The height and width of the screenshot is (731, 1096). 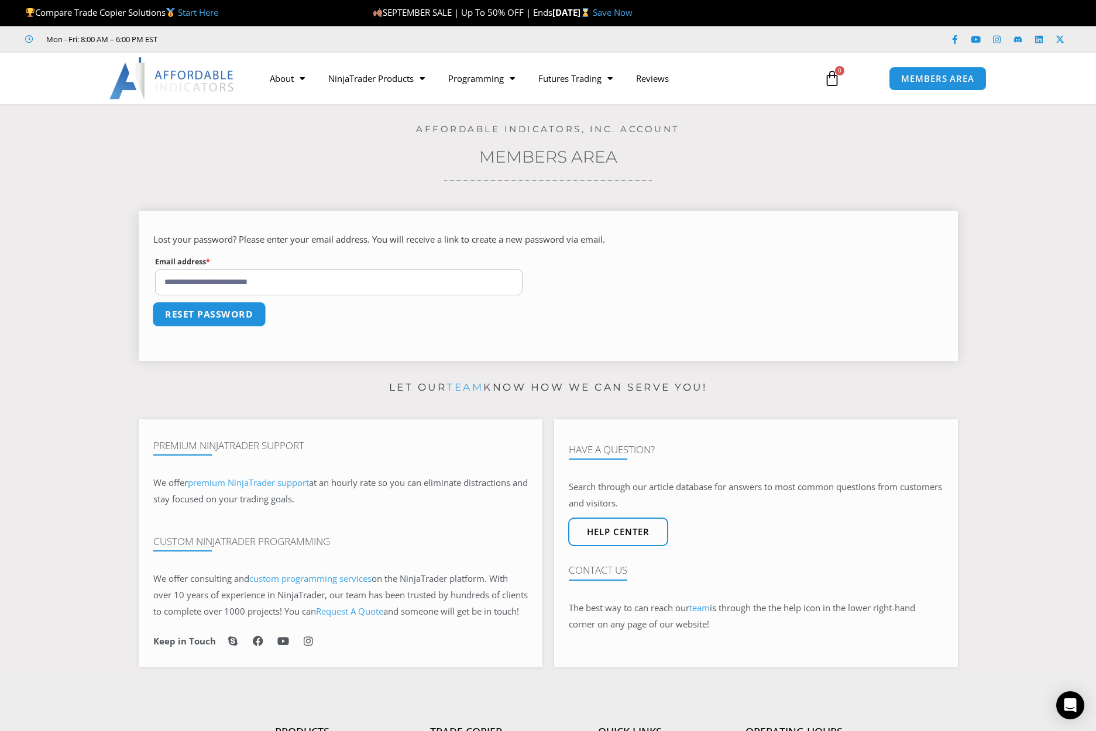 I want to click on span: We offer, so click(x=170, y=483).